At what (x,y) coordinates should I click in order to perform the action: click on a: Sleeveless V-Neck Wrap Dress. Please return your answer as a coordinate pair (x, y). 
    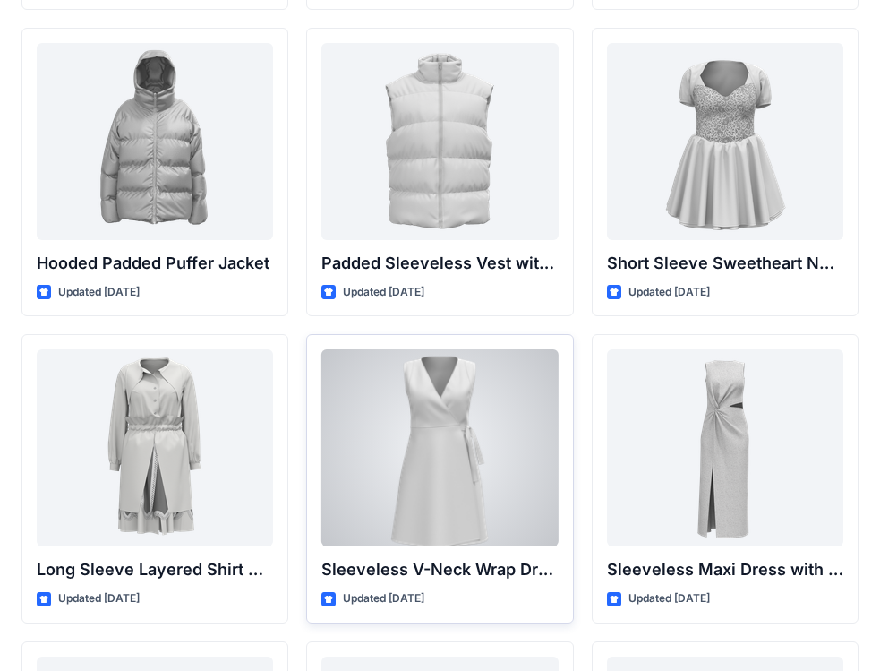
    Looking at the image, I should click on (440, 448).